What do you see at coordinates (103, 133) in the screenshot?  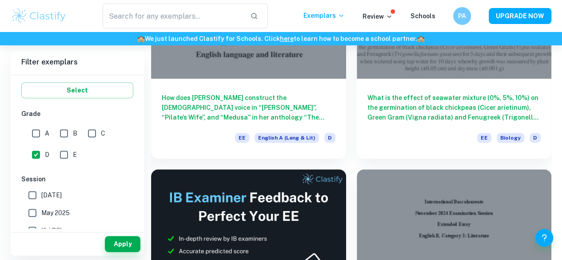 I see `span: C` at bounding box center [103, 133].